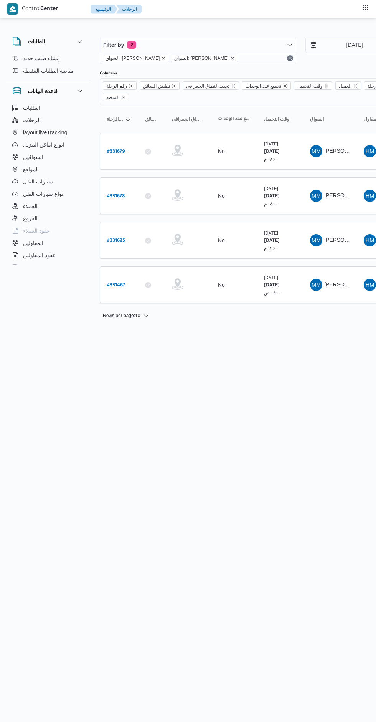 The width and height of the screenshot is (376, 722). I want to click on button: Remove تجميع عدد الوحدات from selection in this group, so click(285, 86).